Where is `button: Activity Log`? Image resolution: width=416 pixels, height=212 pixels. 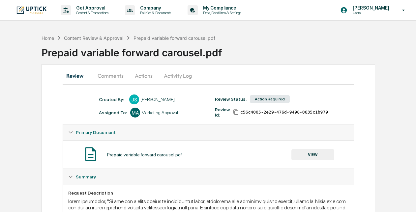
button: Activity Log is located at coordinates (178, 76).